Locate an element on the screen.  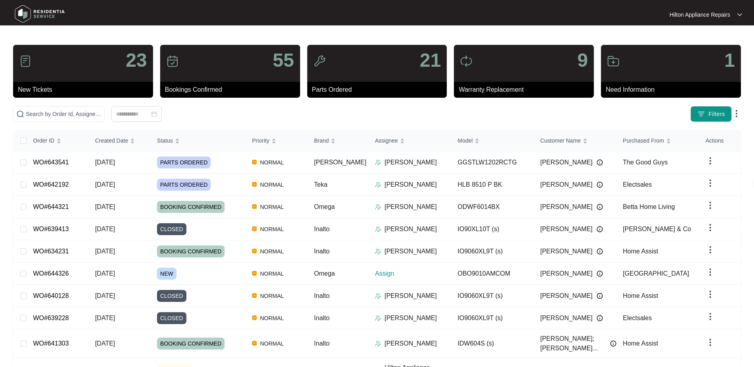
span: Teka is located at coordinates (321, 184).